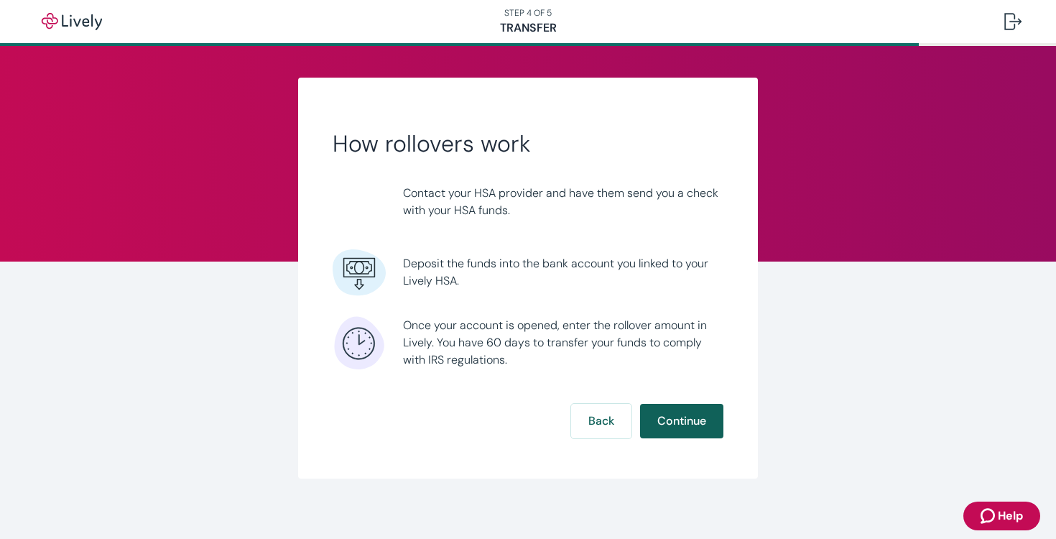 The width and height of the screenshot is (1056, 539). I want to click on button: Zendesk support iconHelp, so click(1002, 516).